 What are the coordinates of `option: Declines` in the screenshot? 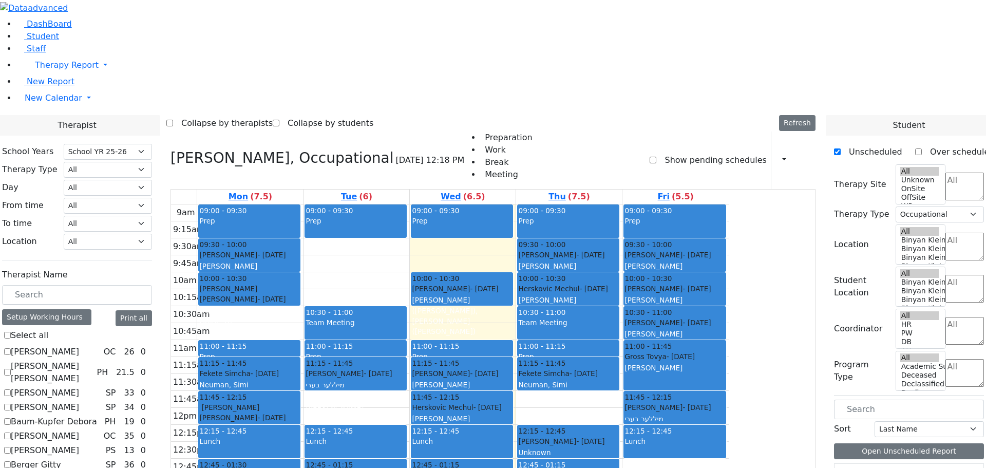 It's located at (920, 392).